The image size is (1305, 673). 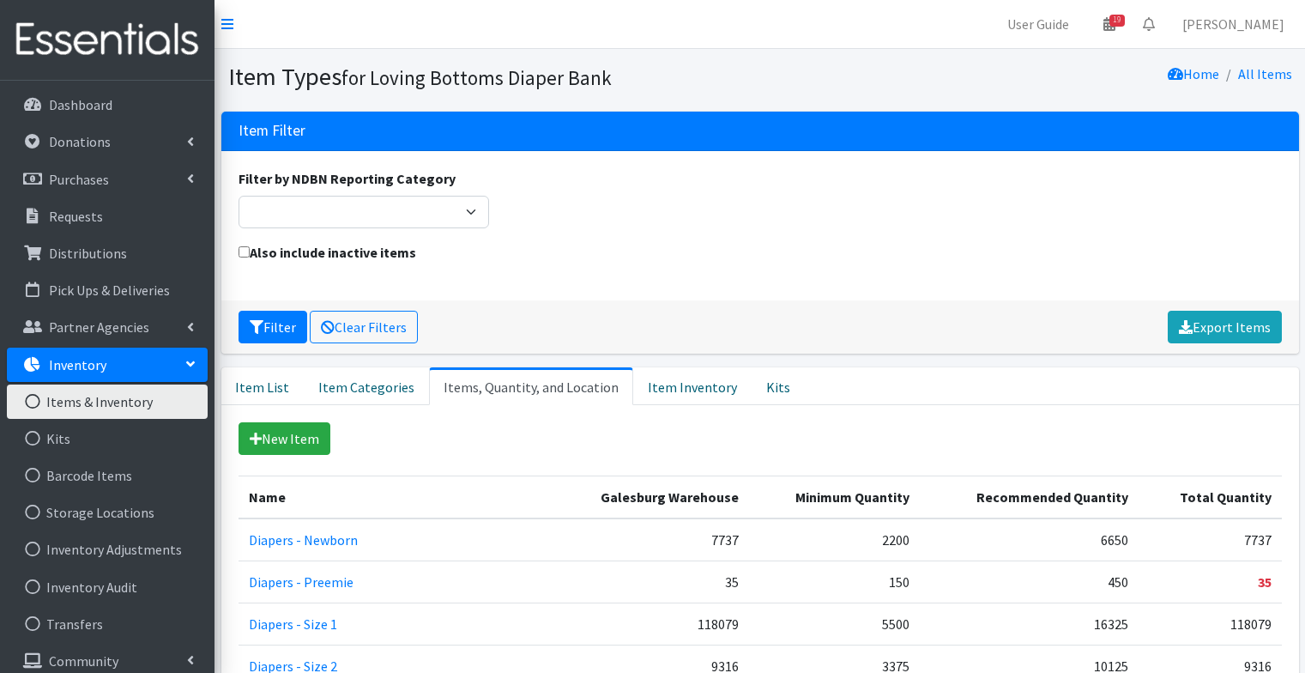 What do you see at coordinates (107, 39) in the screenshot?
I see `img: HumanEssentials` at bounding box center [107, 39].